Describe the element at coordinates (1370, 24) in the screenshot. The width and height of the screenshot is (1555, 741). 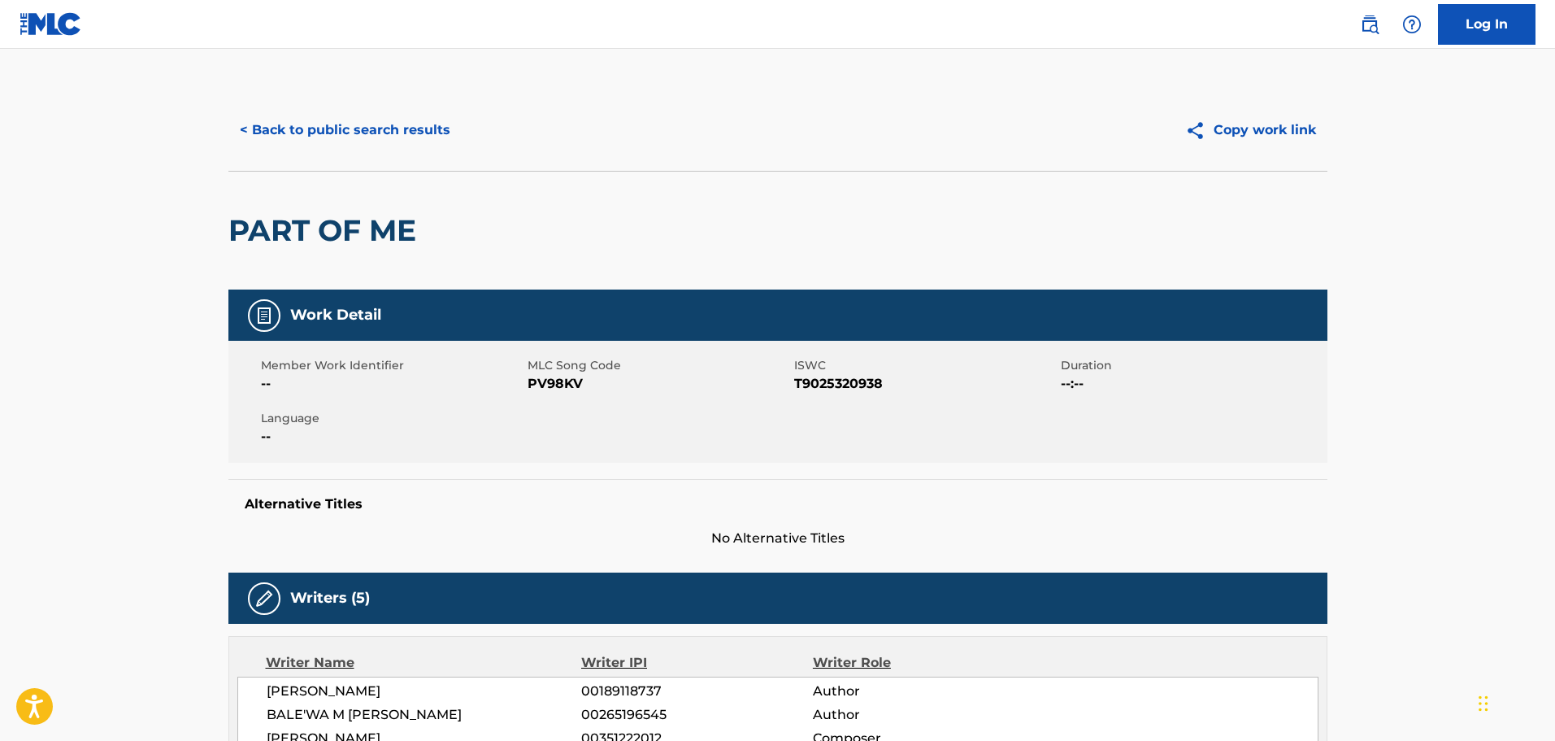
I see `a: Public Search` at that location.